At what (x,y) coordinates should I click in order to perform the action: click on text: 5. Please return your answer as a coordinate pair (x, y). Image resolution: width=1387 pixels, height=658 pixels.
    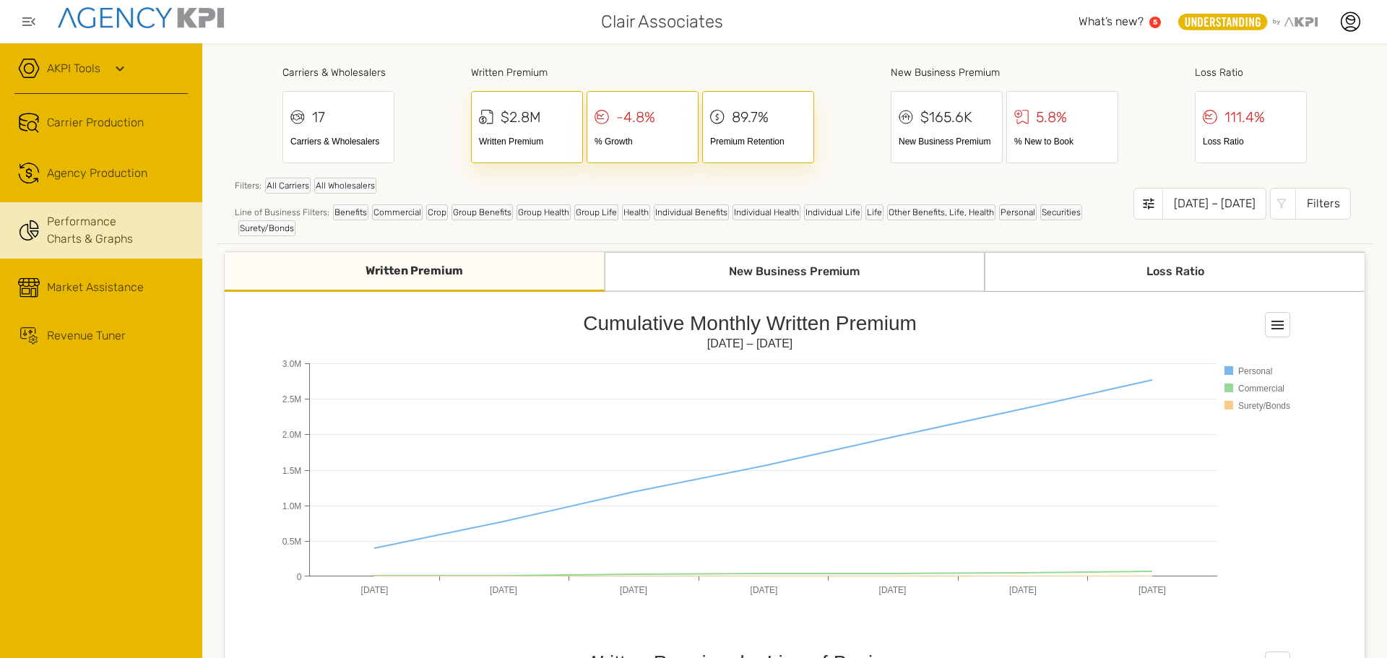
    Looking at the image, I should click on (1155, 22).